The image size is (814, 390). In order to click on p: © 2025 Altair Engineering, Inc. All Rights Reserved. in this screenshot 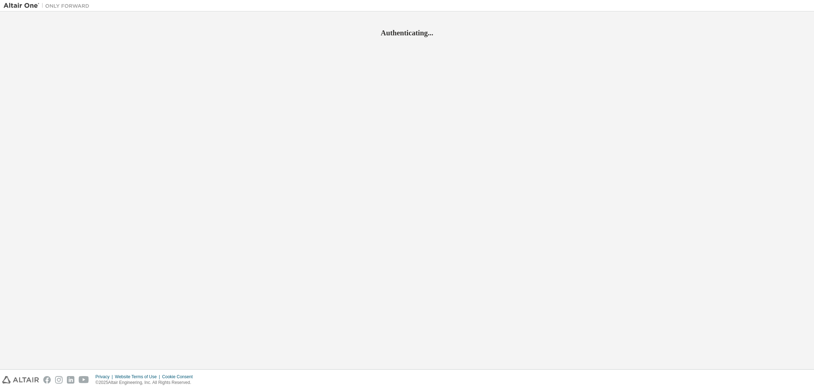, I will do `click(146, 383)`.